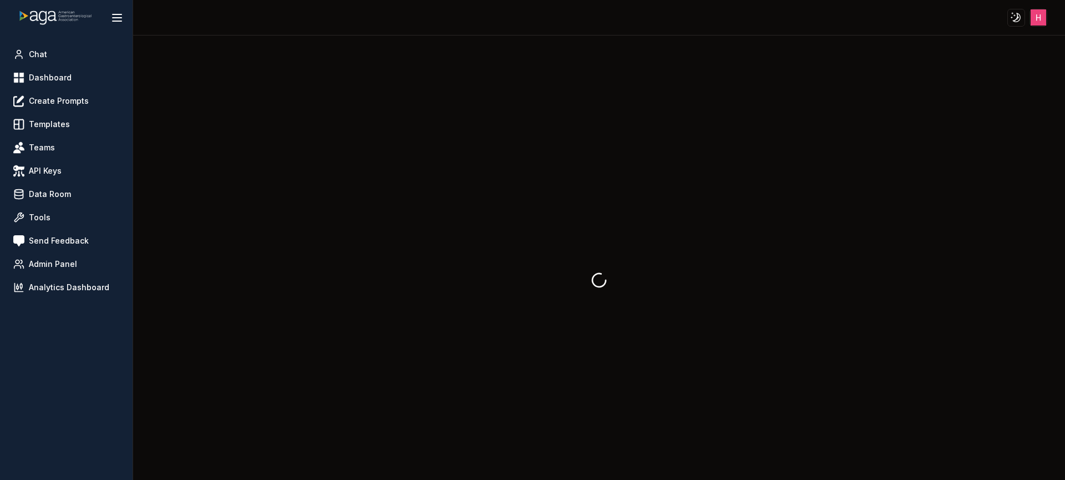  I want to click on a: Templates, so click(66, 124).